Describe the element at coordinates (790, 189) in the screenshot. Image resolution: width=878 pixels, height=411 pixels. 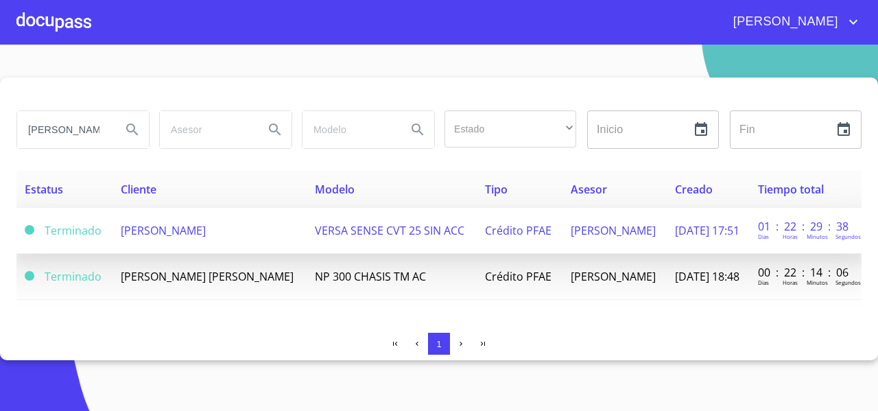
I see `span: Tiempo total` at that location.